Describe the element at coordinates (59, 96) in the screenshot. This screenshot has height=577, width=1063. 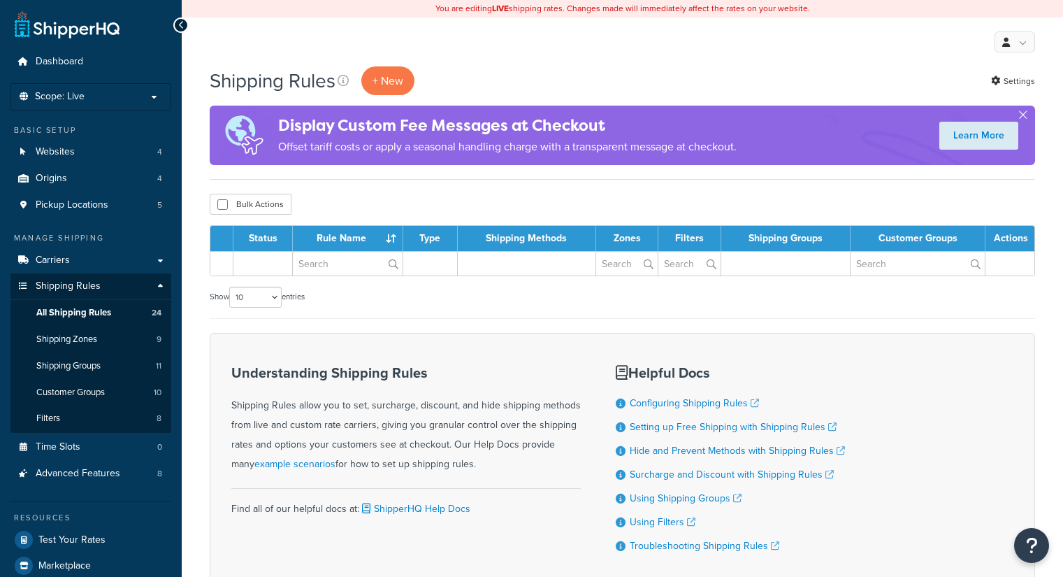
I see `span: Scope: Live` at that location.